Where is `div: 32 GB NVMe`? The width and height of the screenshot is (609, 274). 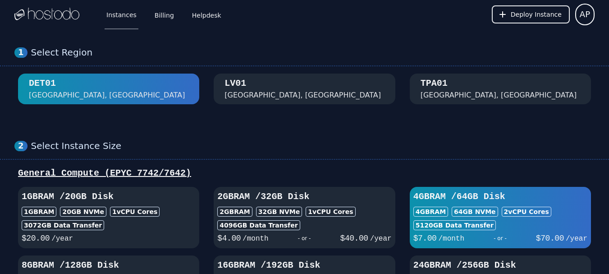
div: 32 GB NVMe is located at coordinates (279, 211).